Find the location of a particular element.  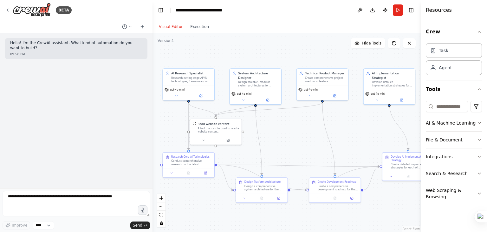

g: Edge from 6e99eb5c-c1f0-4fb8-8879-0288fbf6fc2a to 98913092-6866-4ba6-ac7f-a56fbb1cd674 is located at coordinates (298, 165).